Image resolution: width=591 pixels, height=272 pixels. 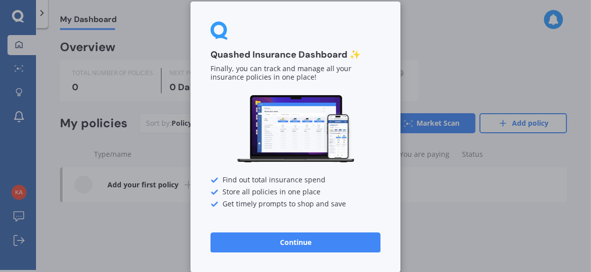 I want to click on button: Continue, so click(x=296, y=242).